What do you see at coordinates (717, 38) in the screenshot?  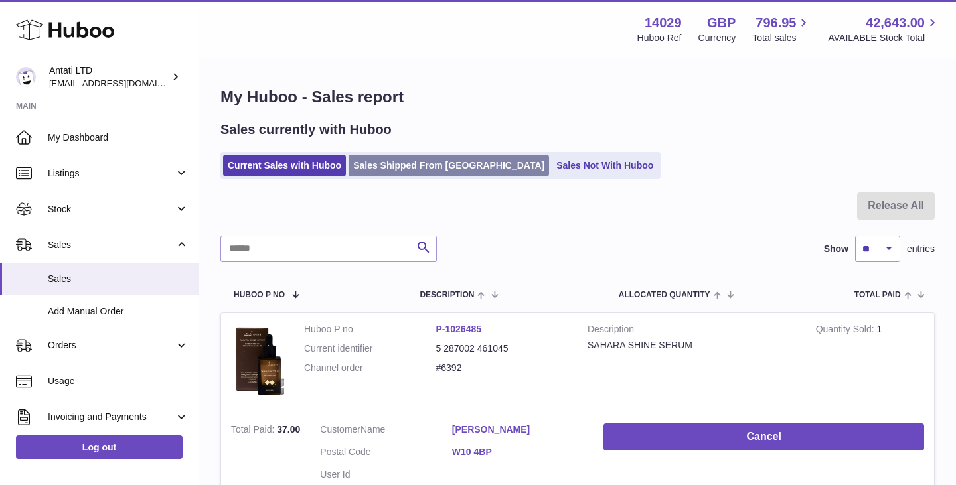 I see `div: Currency` at bounding box center [717, 38].